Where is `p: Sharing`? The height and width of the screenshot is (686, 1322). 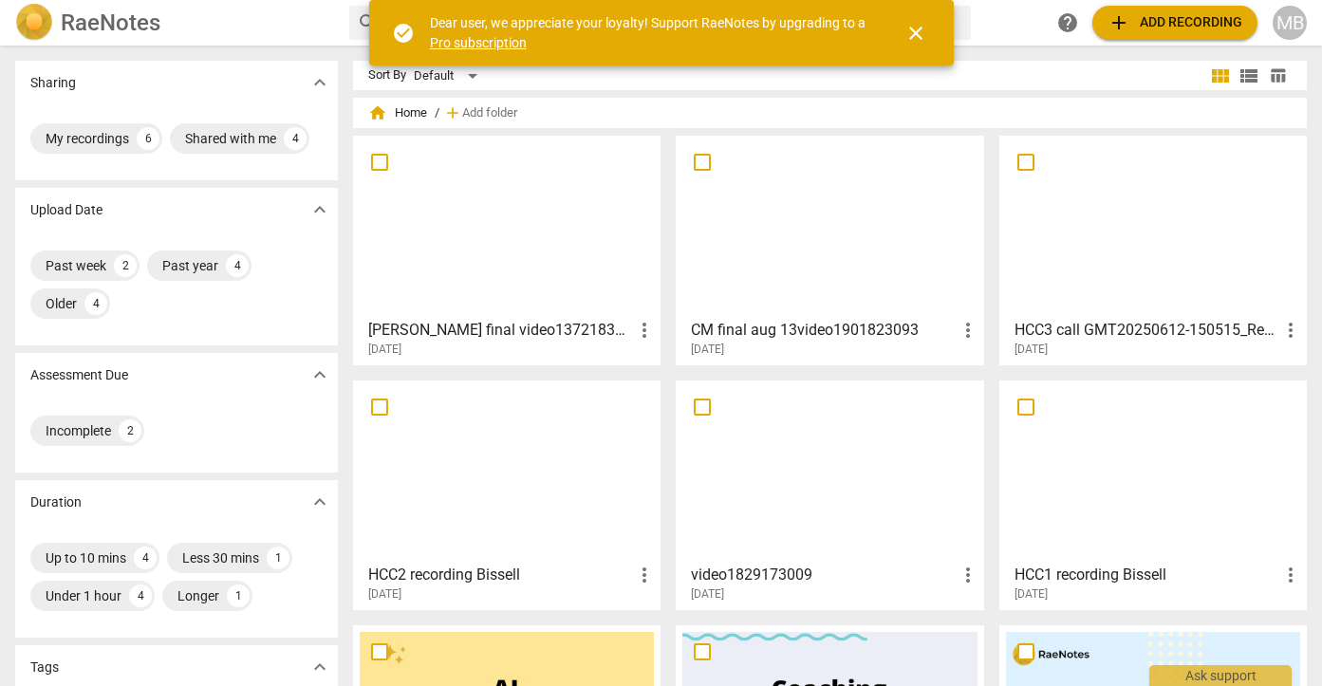
p: Sharing is located at coordinates (53, 83).